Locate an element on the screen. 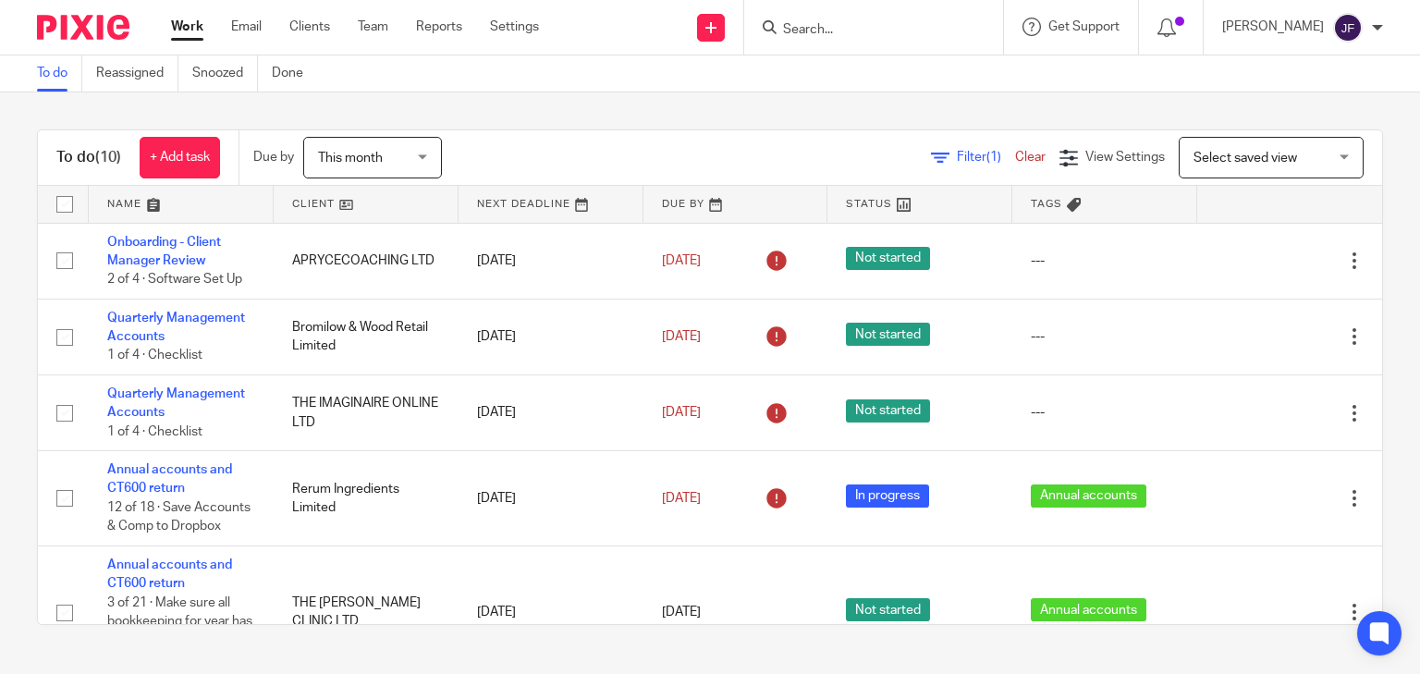  a: Clear is located at coordinates (1030, 157).